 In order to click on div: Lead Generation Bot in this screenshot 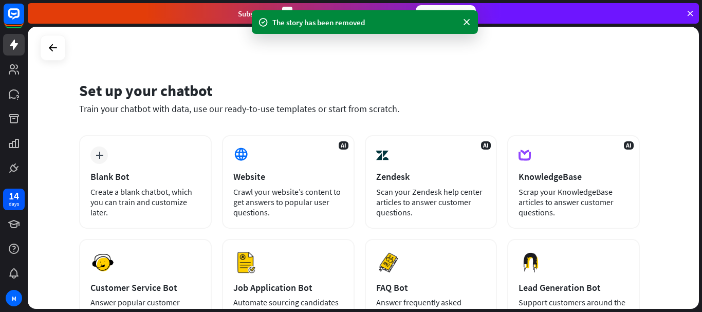, I will do `click(573, 287)`.